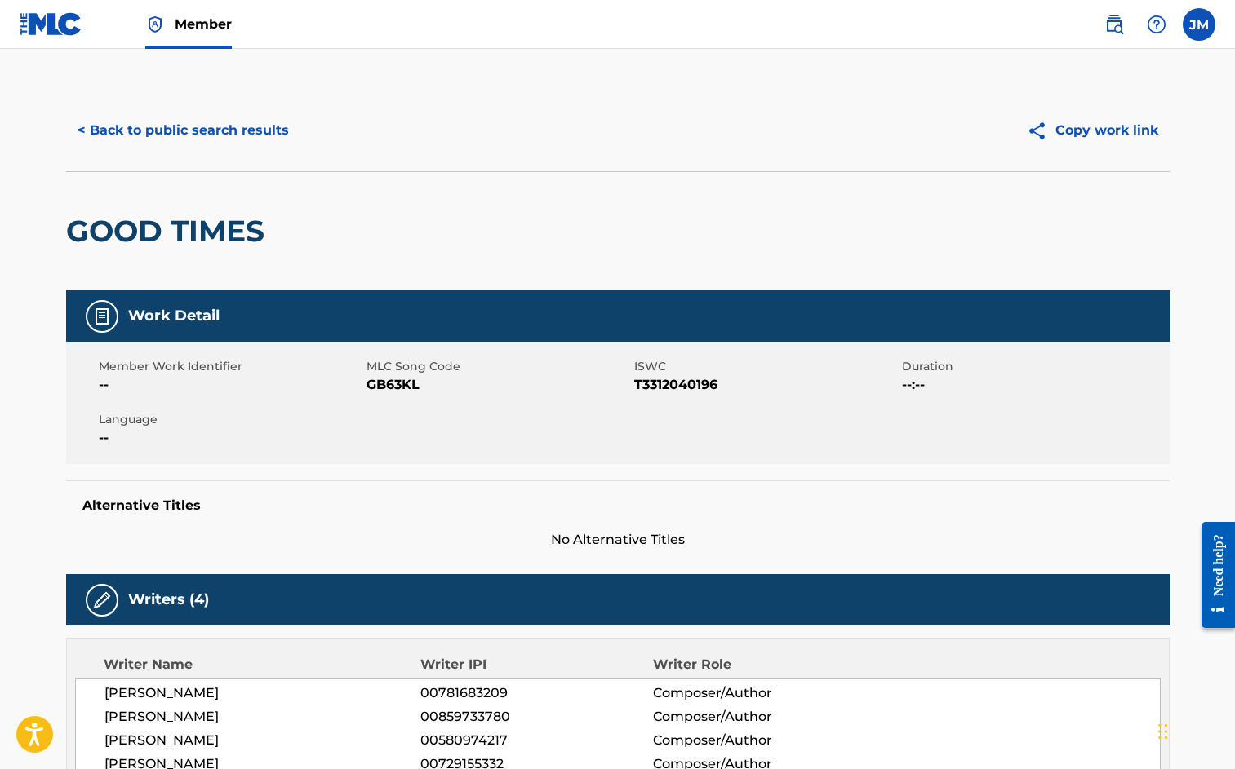 The height and width of the screenshot is (769, 1235). Describe the element at coordinates (1040, 131) in the screenshot. I see `img: Copy work link` at that location.